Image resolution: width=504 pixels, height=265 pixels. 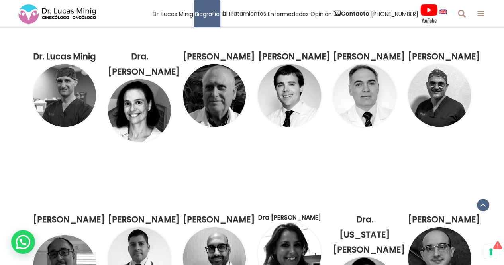 I want to click on span: Enfermedades, so click(x=288, y=14).